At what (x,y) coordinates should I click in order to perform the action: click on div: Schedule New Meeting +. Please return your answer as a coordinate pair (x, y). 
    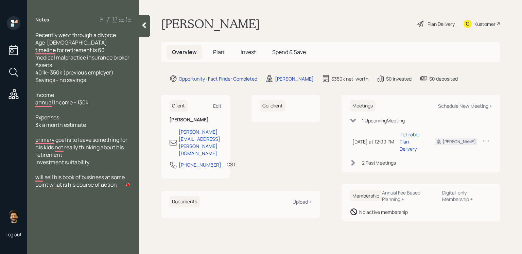
    Looking at the image, I should click on (464, 106).